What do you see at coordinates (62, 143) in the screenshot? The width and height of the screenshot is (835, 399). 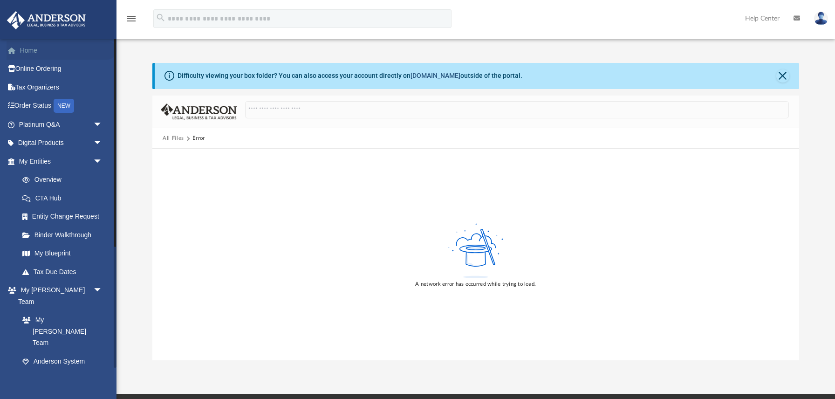 I see `a: Digital Productsarrow_drop_down` at bounding box center [62, 143].